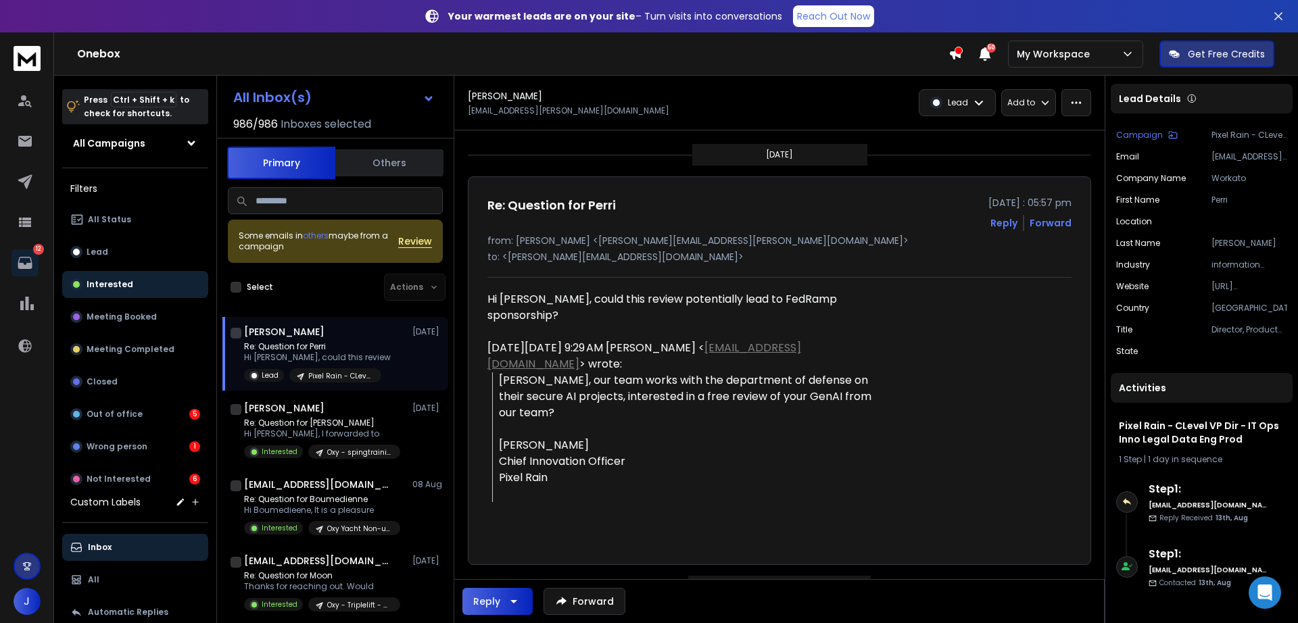 The height and width of the screenshot is (623, 1298). Describe the element at coordinates (322, 587) in the screenshot. I see `p: Thanks for reaching out. Would` at that location.